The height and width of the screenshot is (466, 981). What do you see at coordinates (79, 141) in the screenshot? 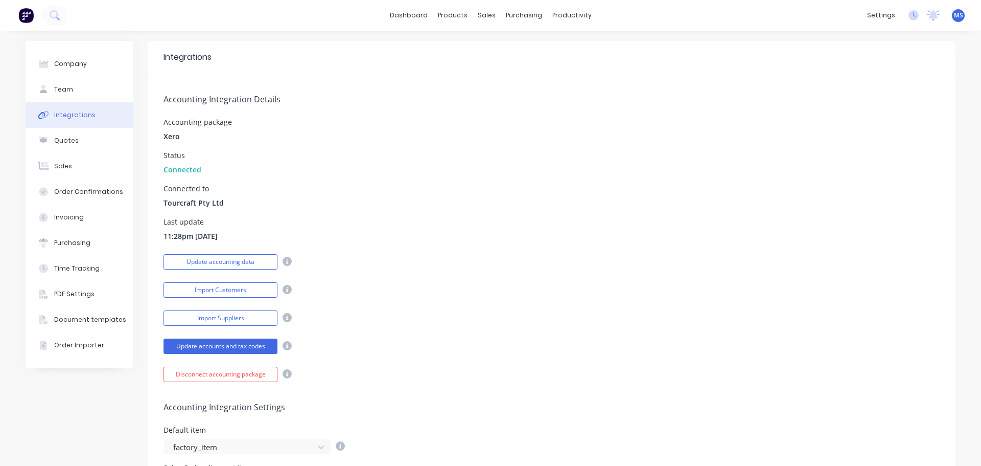
I see `button: Quotes` at bounding box center [79, 141].